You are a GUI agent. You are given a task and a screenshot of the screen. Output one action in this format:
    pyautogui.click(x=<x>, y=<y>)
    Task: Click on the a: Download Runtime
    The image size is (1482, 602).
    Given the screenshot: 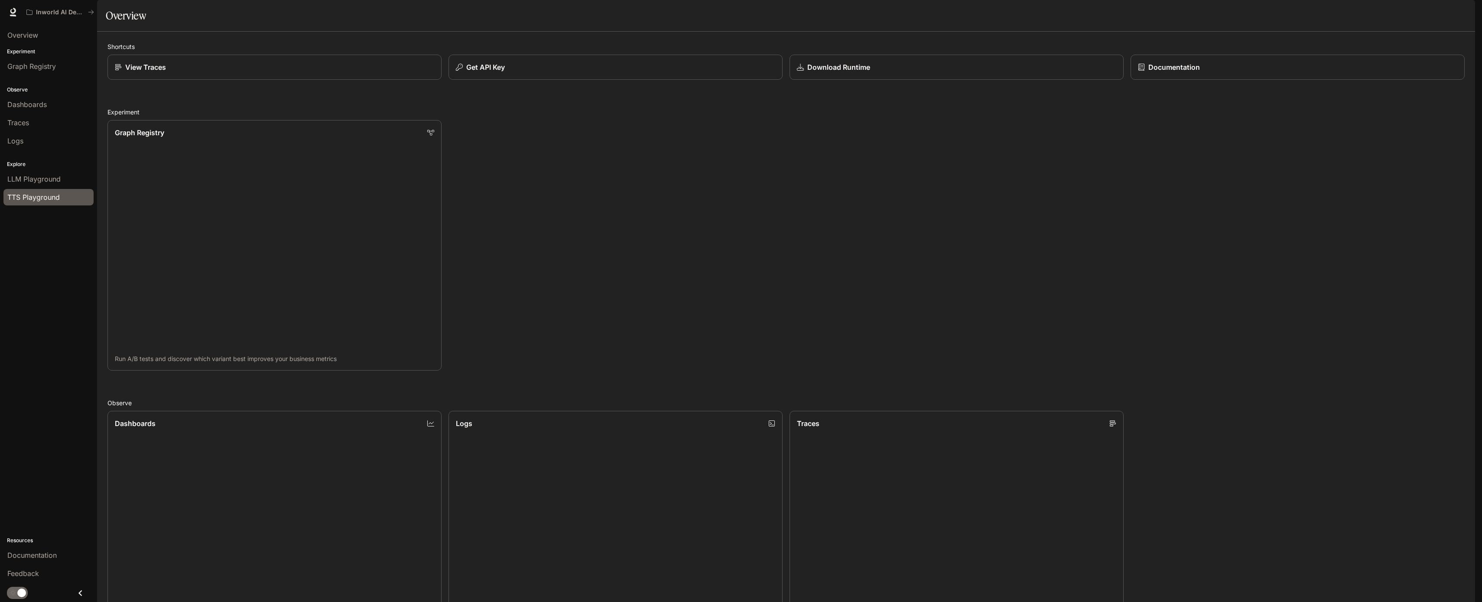 What is the action you would take?
    pyautogui.click(x=957, y=67)
    